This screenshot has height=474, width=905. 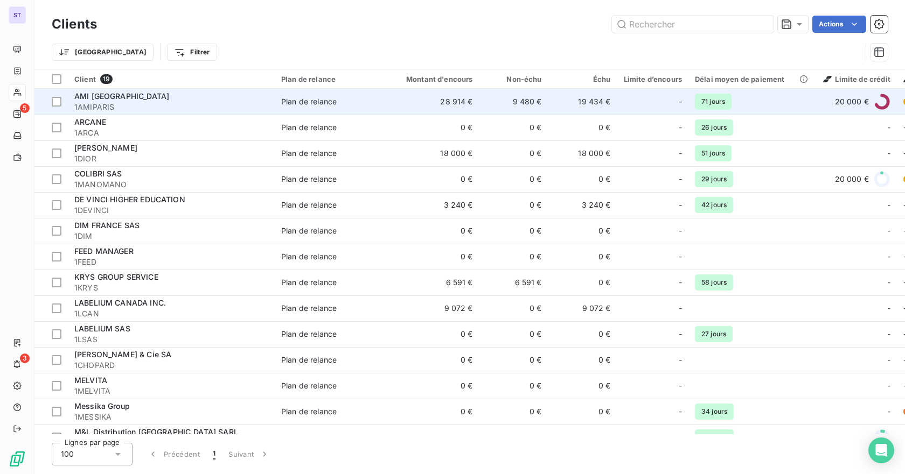 What do you see at coordinates (171, 236) in the screenshot?
I see `span: 1DIM` at bounding box center [171, 236].